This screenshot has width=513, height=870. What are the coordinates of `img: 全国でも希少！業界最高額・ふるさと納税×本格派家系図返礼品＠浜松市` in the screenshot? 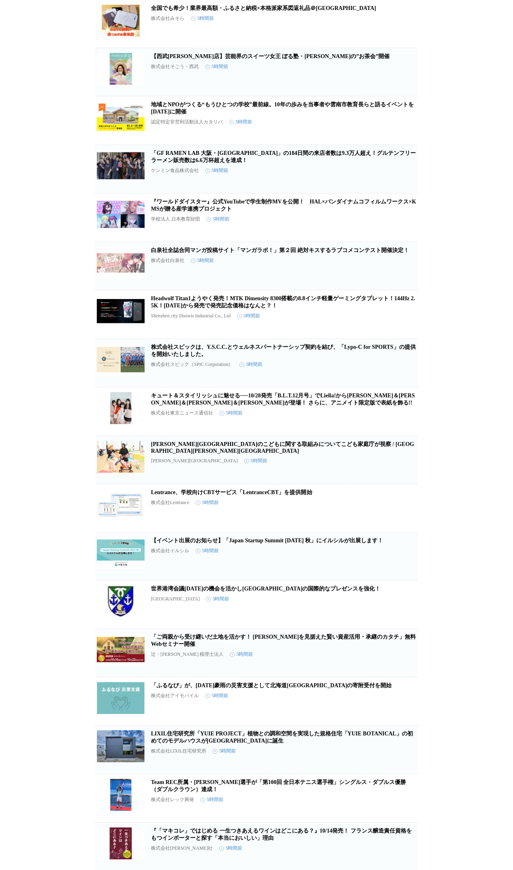 It's located at (121, 21).